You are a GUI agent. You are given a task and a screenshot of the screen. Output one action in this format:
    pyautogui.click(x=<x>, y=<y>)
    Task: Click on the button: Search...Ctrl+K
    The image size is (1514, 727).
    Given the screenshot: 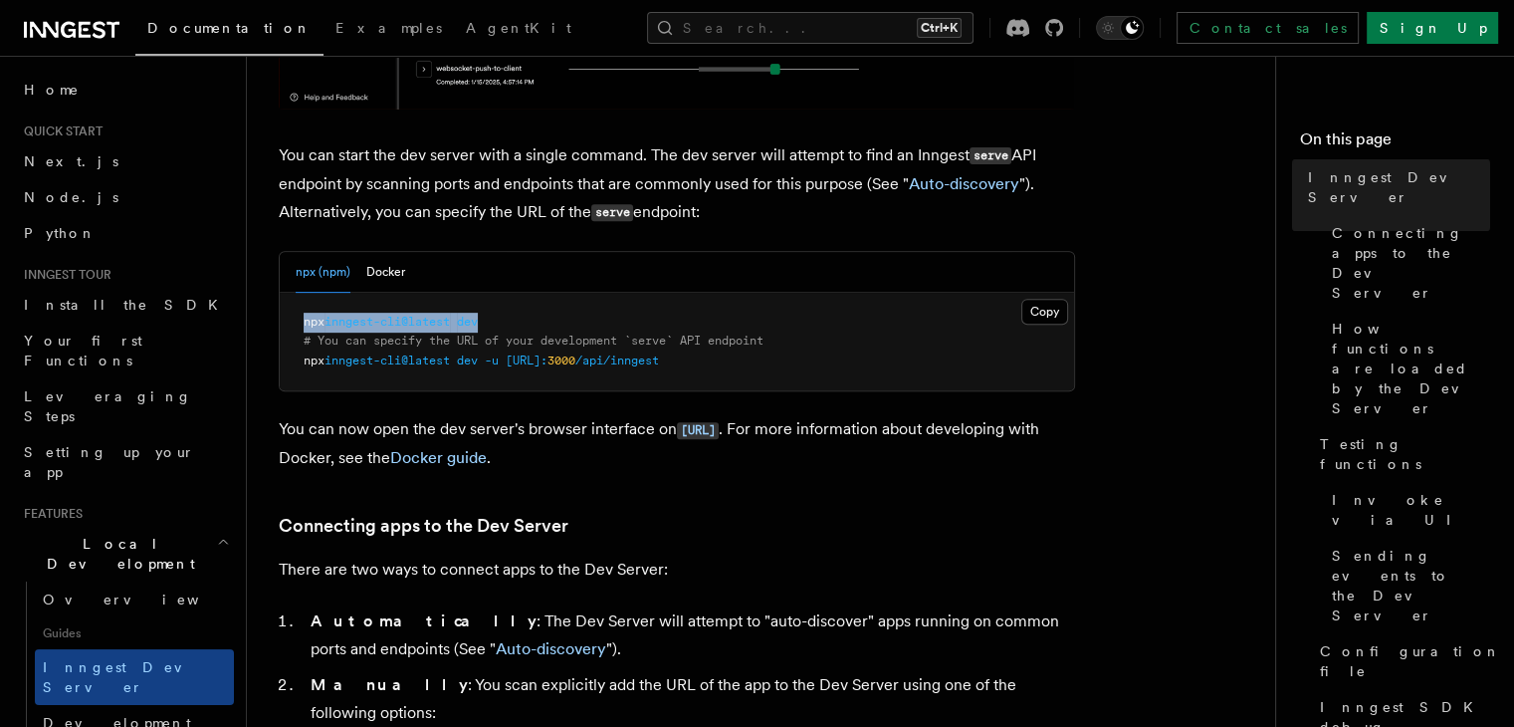 What is the action you would take?
    pyautogui.click(x=810, y=28)
    